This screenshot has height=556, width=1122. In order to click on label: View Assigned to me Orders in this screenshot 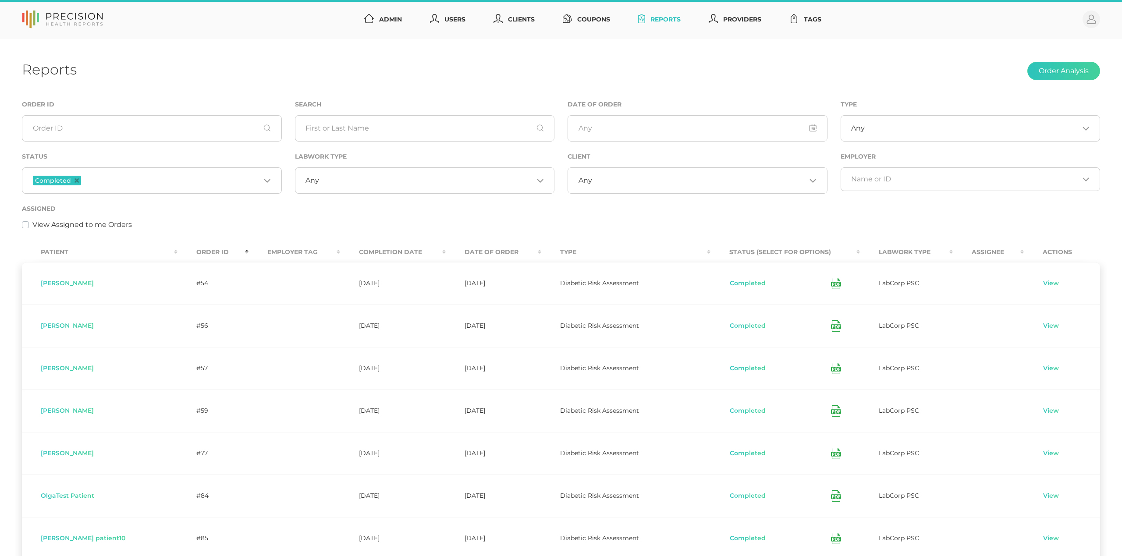, I will do `click(82, 225)`.